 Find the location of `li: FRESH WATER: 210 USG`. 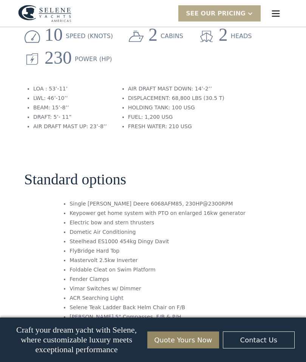

li: FRESH WATER: 210 USG is located at coordinates (176, 126).